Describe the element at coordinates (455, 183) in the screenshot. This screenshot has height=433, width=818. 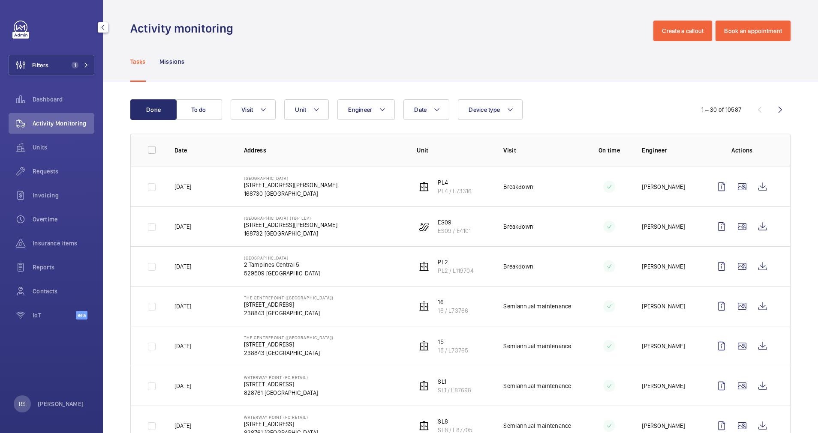
I see `p: PL4` at that location.